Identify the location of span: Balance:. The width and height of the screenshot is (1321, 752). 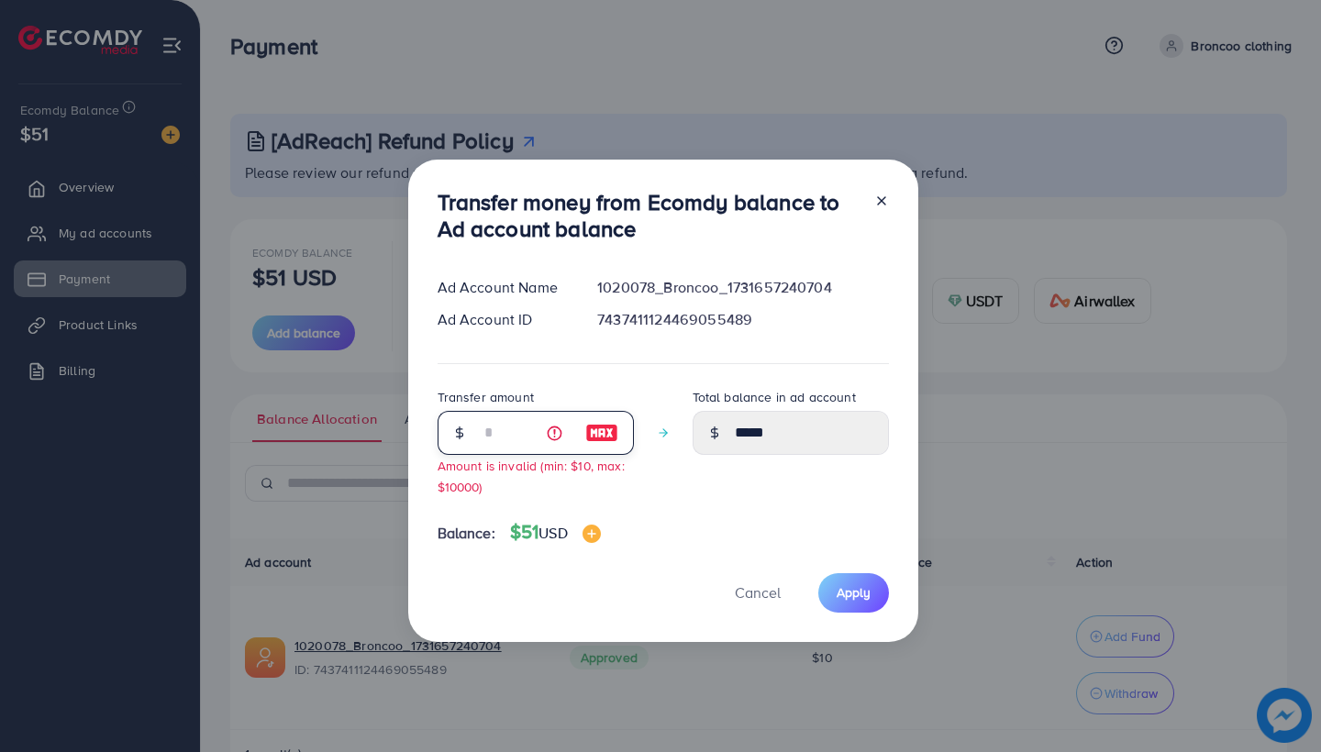
(466, 533).